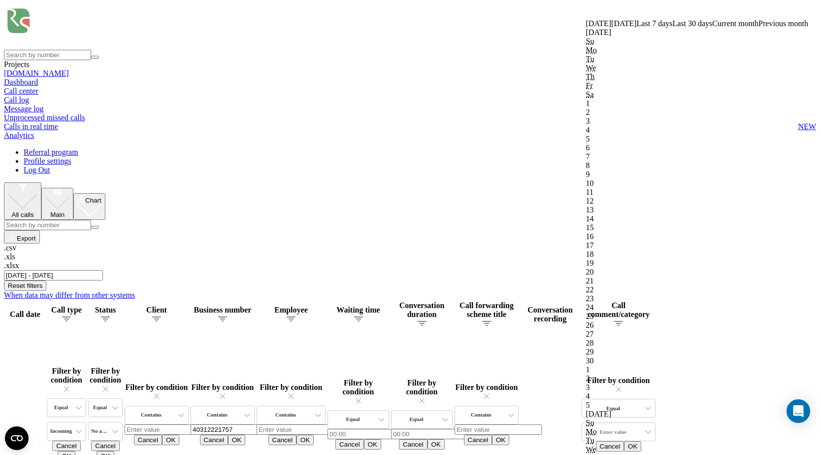 The height and width of the screenshot is (455, 820). Describe the element at coordinates (698, 325) in the screenshot. I see `div: Thu Jun 26, 2025` at that location.